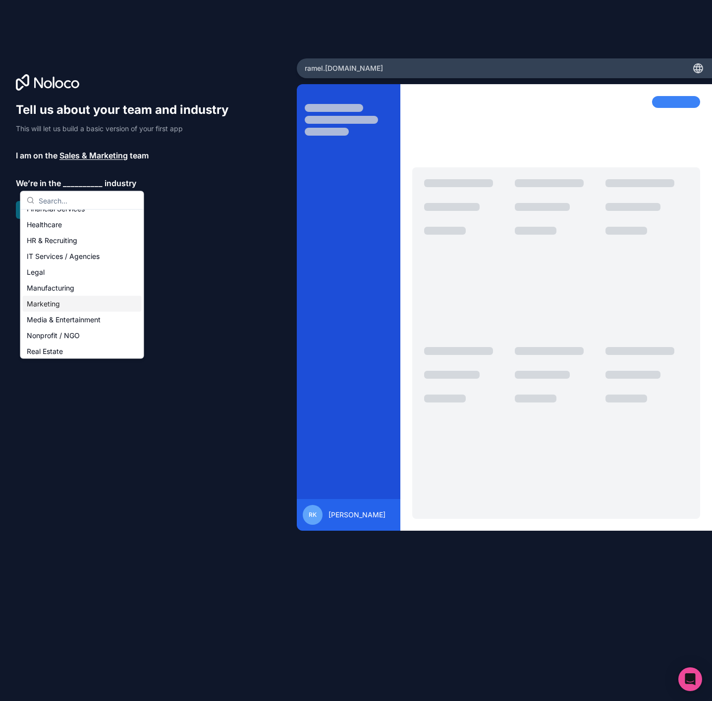  I want to click on span: I am on the, so click(37, 156).